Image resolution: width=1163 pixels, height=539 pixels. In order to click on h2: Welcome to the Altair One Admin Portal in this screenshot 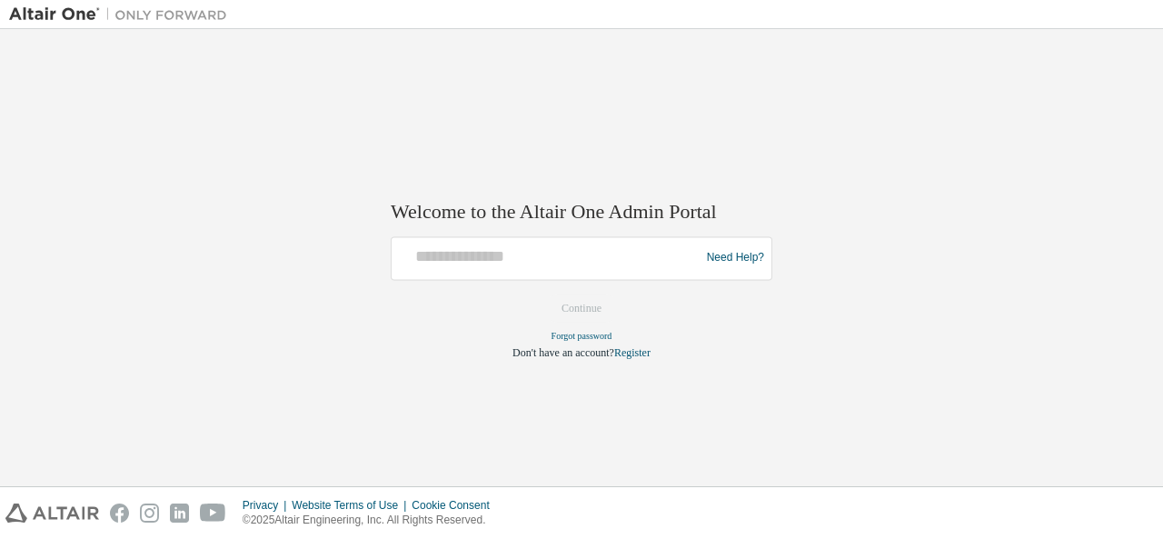, I will do `click(582, 213)`.